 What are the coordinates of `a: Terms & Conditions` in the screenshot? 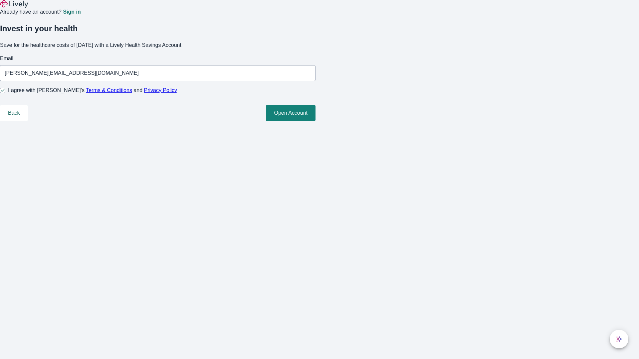 It's located at (109, 90).